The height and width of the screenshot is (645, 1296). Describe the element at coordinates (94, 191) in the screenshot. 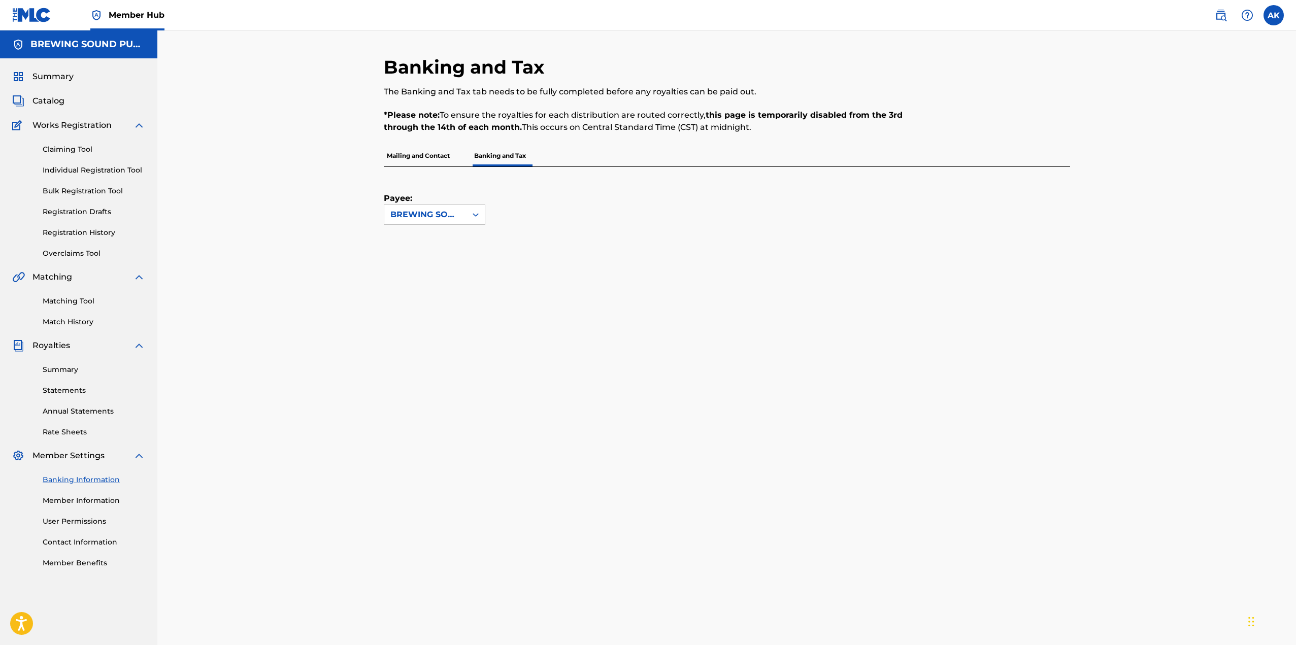

I see `a: Bulk Registration Tool` at that location.